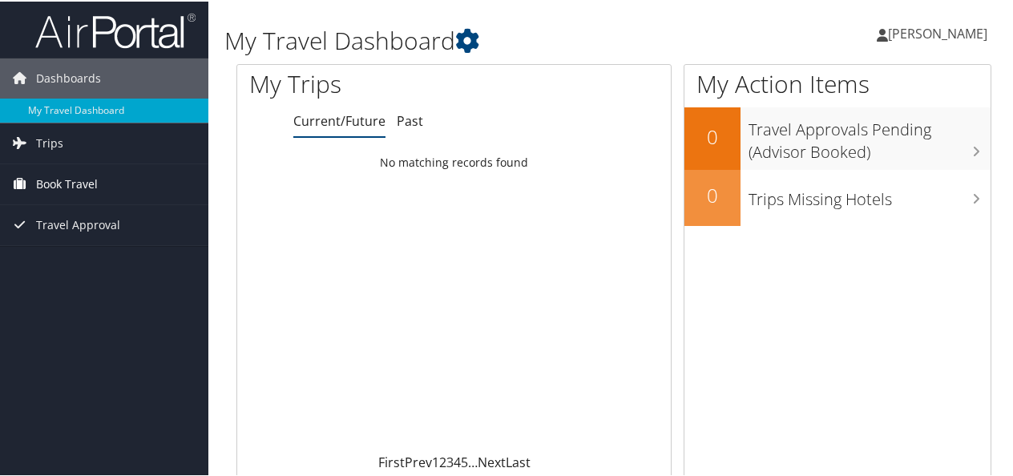  Describe the element at coordinates (869, 135) in the screenshot. I see `h3: Travel Approvals Pending (Advisor Booked)` at that location.